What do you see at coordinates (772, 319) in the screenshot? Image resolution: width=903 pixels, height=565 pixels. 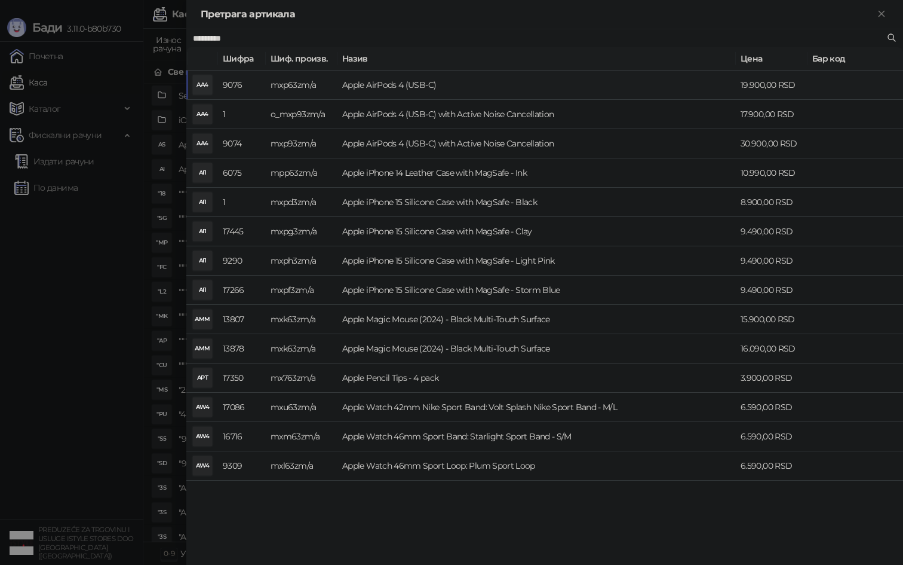 I see `td: 15.900,00 RSD` at bounding box center [772, 319].